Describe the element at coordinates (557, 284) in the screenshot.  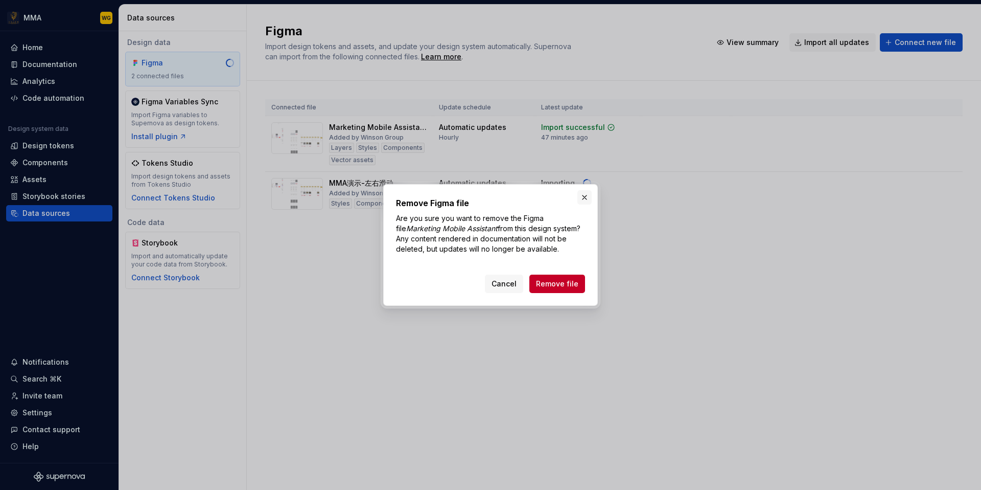
I see `span: Remove file` at that location.